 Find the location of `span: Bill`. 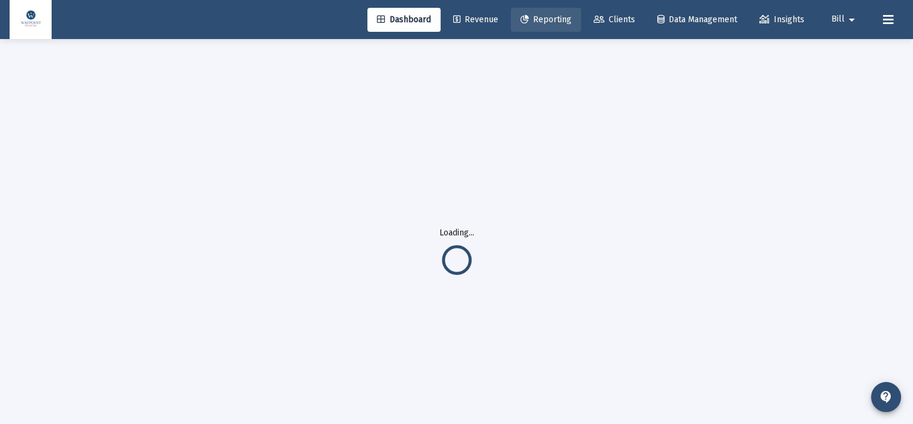

span: Bill is located at coordinates (838, 19).